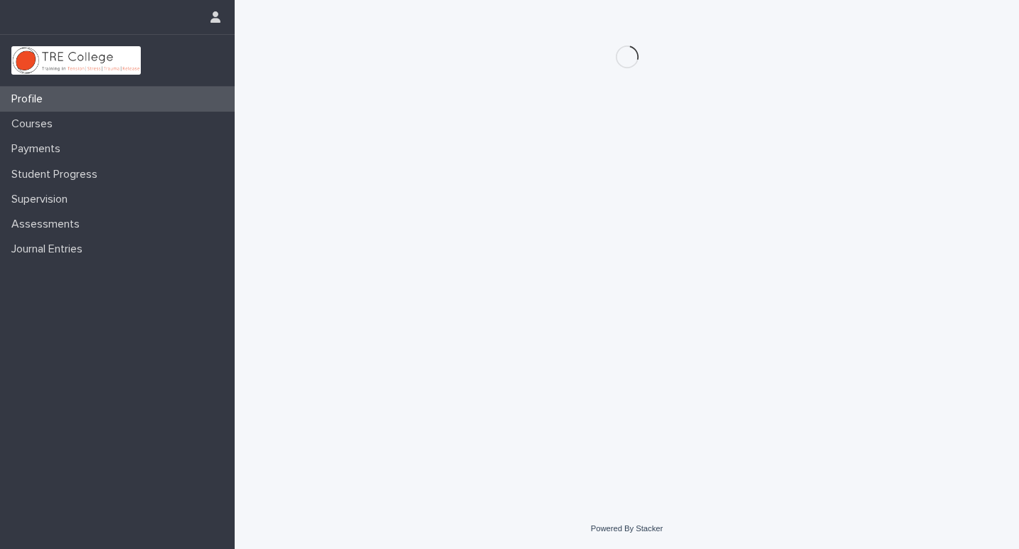 Image resolution: width=1019 pixels, height=549 pixels. What do you see at coordinates (626, 528) in the screenshot?
I see `a: Powered By Stacker` at bounding box center [626, 528].